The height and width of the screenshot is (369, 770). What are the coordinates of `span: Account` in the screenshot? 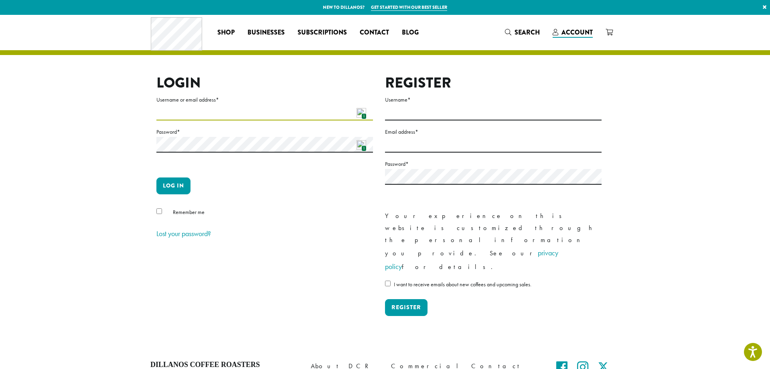 It's located at (577, 32).